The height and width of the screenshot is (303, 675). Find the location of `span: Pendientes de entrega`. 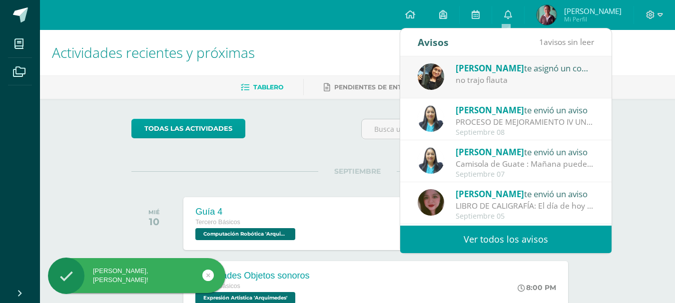

span: Pendientes de entrega is located at coordinates (377, 87).